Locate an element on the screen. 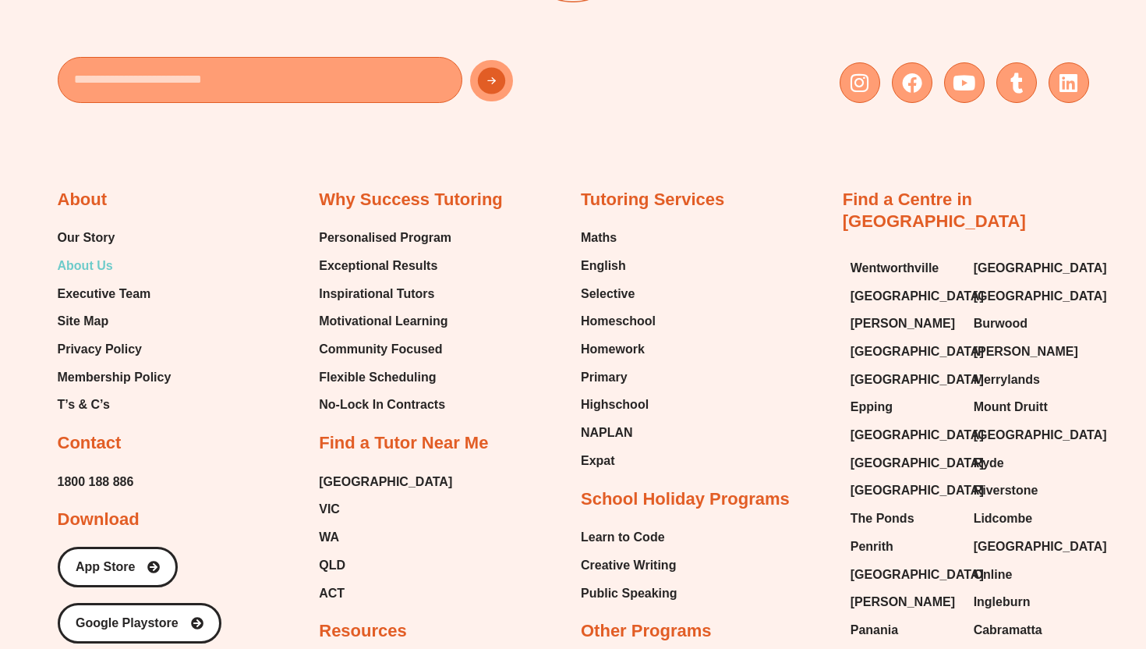  a: Homeschool is located at coordinates (618, 321).